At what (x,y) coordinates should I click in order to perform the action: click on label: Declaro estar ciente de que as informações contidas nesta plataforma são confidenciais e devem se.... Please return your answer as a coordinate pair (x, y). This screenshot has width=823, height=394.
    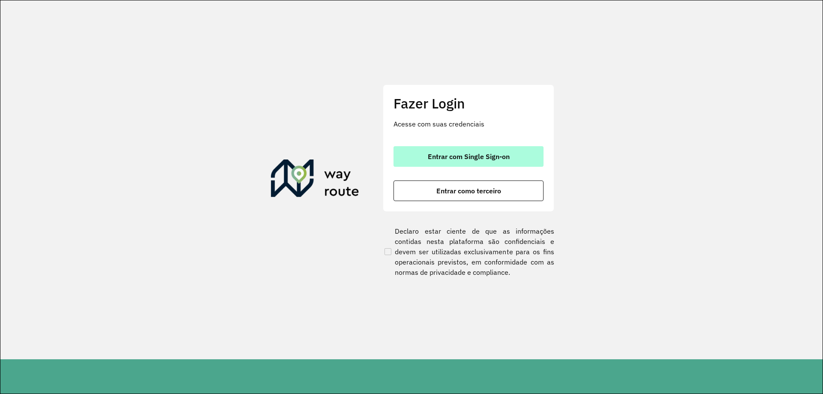
    Looking at the image, I should click on (469, 252).